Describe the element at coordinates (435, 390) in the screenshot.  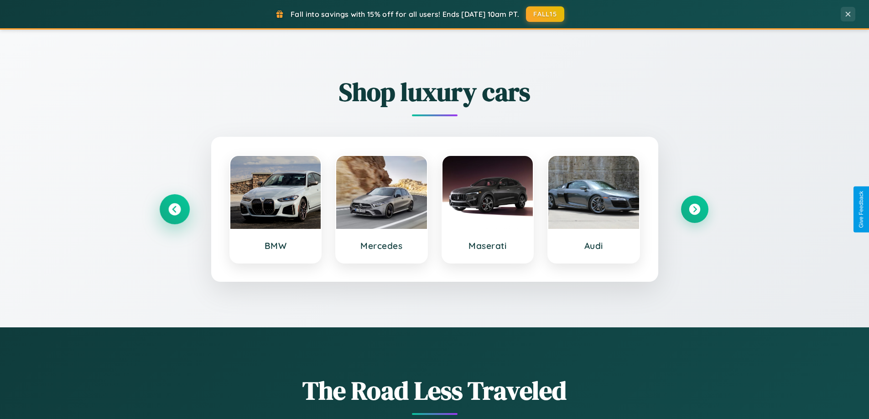
I see `h1: The Road Less Traveled` at that location.